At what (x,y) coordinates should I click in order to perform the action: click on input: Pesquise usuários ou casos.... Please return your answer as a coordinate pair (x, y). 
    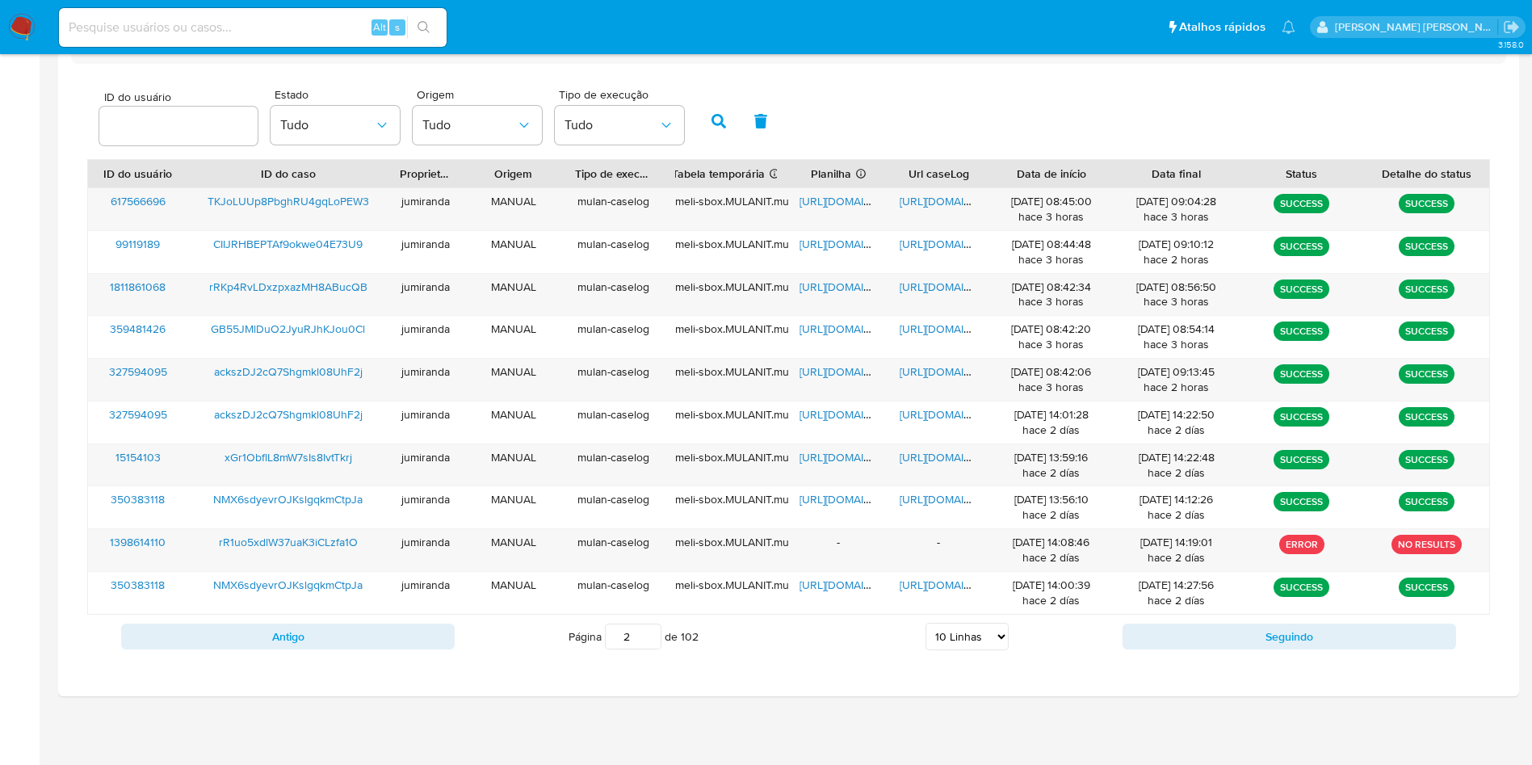
    Looking at the image, I should click on (253, 27).